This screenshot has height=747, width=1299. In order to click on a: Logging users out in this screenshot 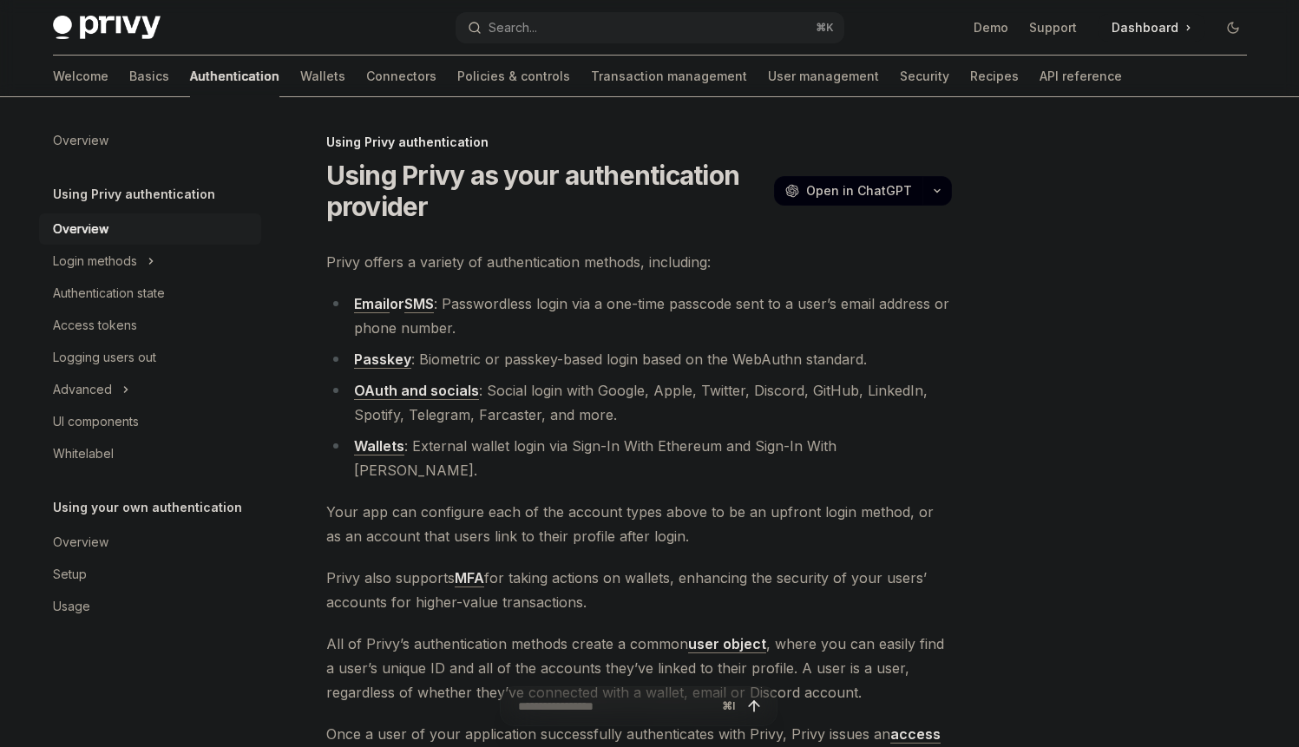, I will do `click(150, 358)`.